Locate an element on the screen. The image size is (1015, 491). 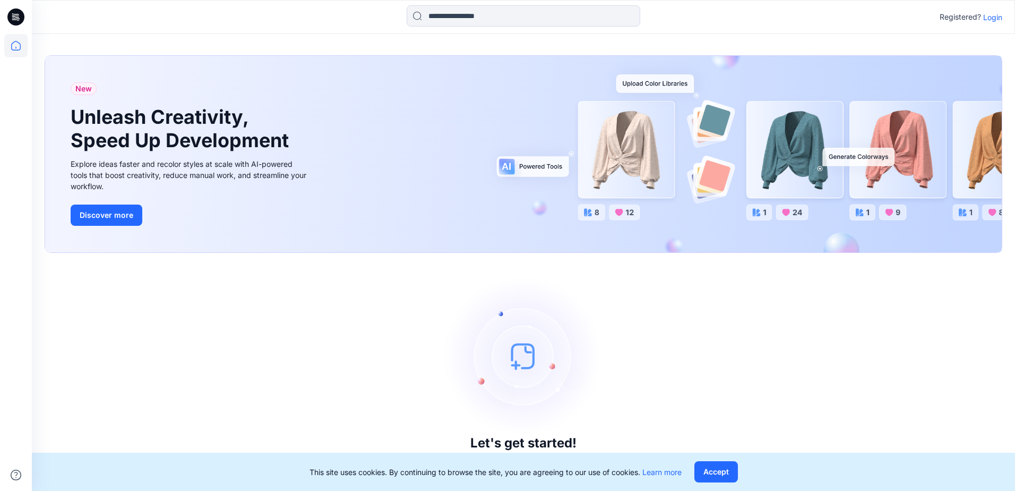
span: New is located at coordinates (83, 89).